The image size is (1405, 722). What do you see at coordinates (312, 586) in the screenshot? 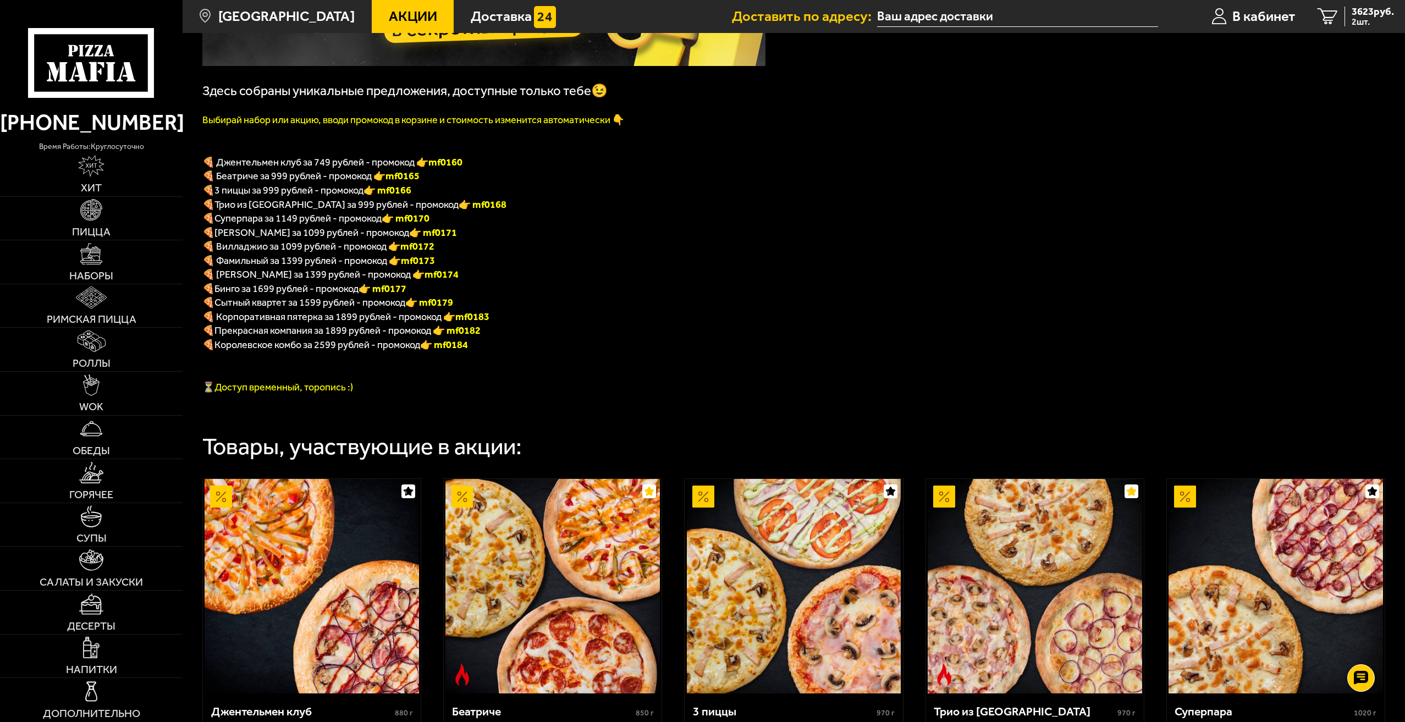
I see `img: Джентельмен клуб` at bounding box center [312, 586].